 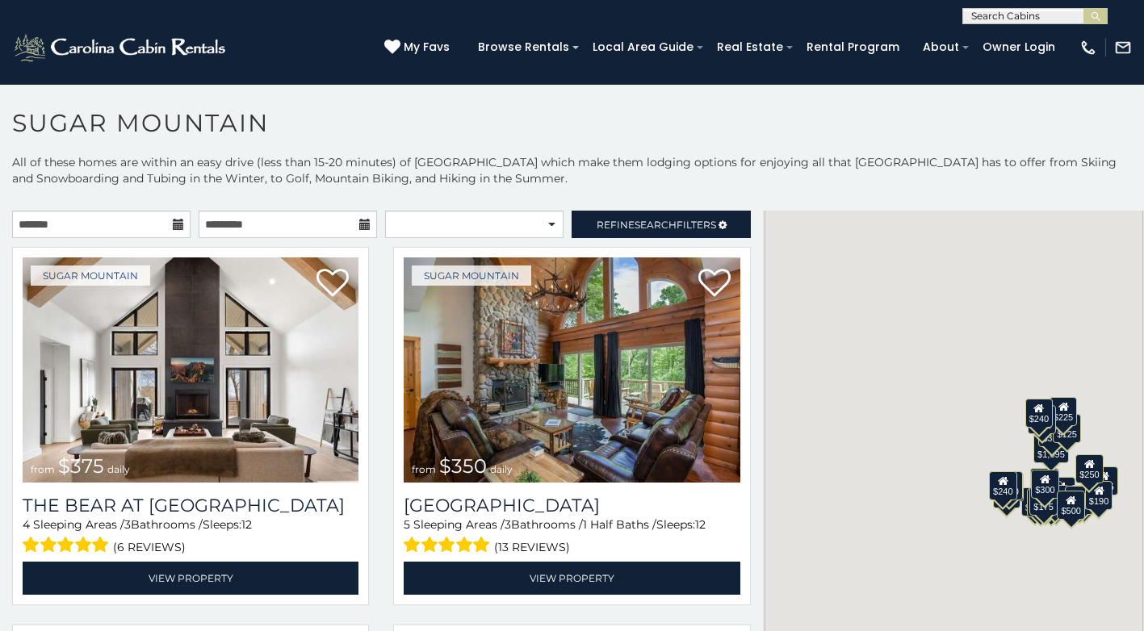 What do you see at coordinates (1061, 492) in the screenshot?
I see `div: $200` at bounding box center [1061, 492].